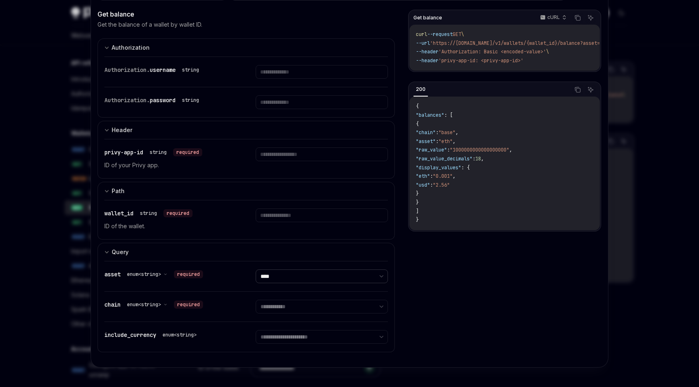 Image resolution: width=699 pixels, height=387 pixels. Describe the element at coordinates (163, 70) in the screenshot. I see `span: username` at that location.